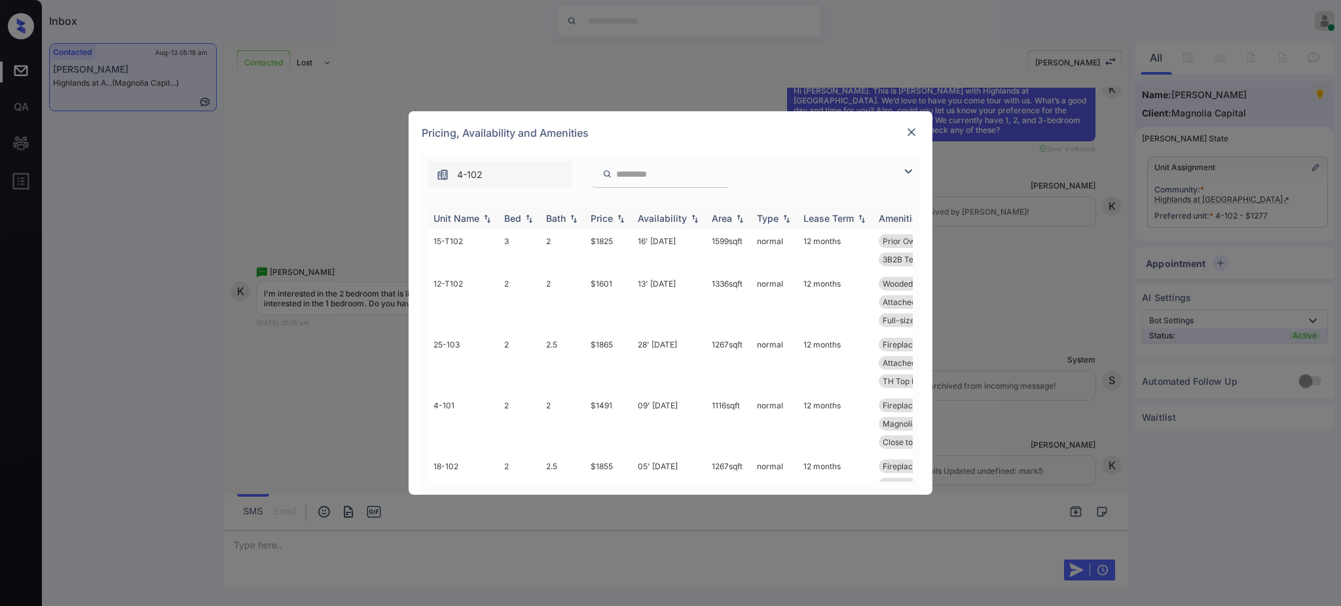 This screenshot has width=1341, height=606. What do you see at coordinates (670, 133) in the screenshot?
I see `div: Pricing, Availability and Amenities` at bounding box center [670, 133].